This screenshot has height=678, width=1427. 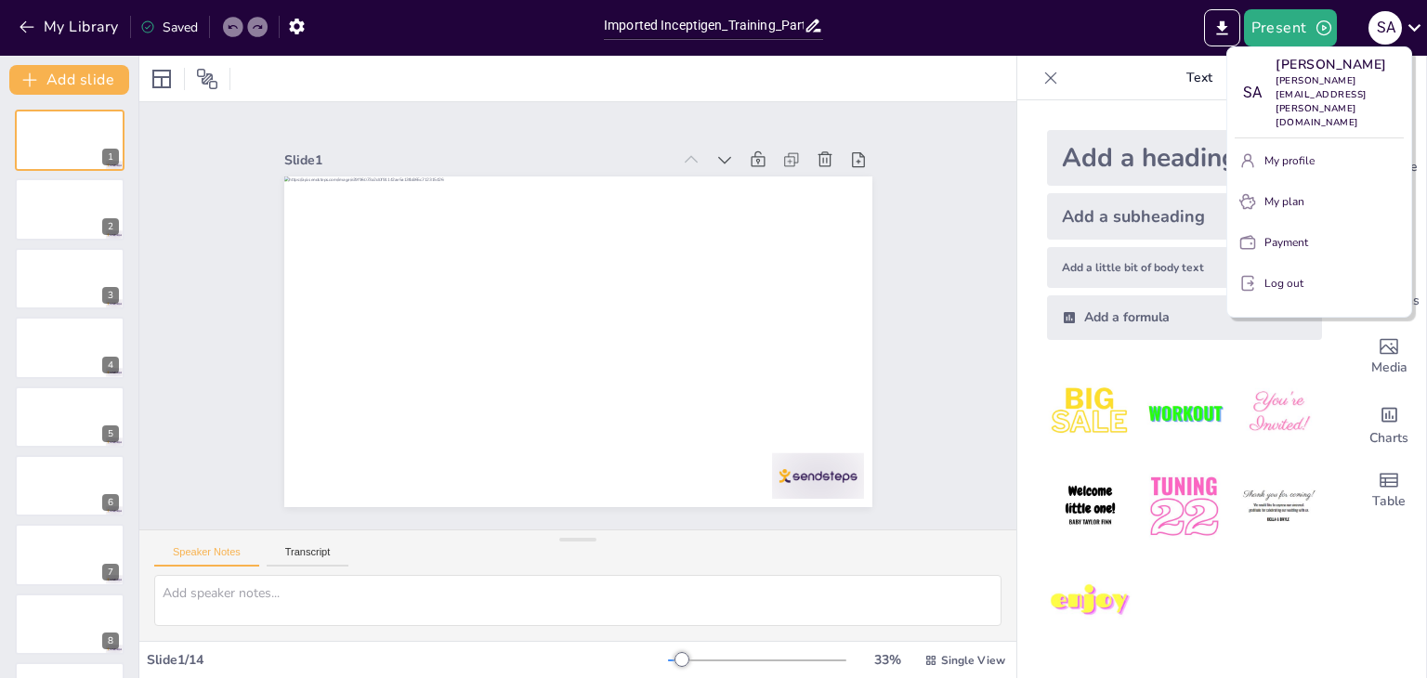 What do you see at coordinates (1252, 93) in the screenshot?
I see `div: S A` at bounding box center [1252, 93].